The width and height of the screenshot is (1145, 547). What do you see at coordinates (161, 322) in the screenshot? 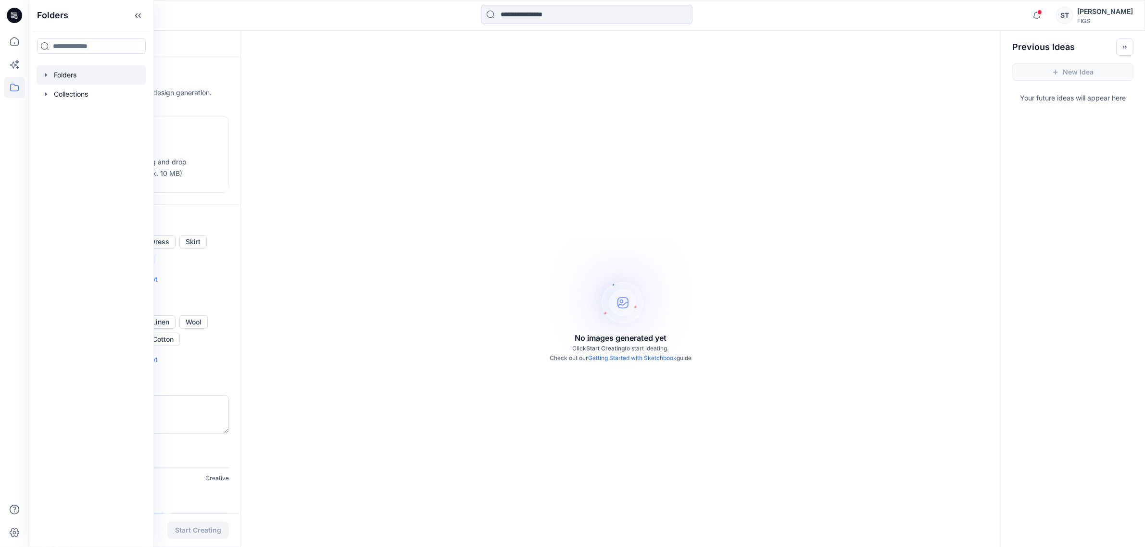
I see `button: Linen` at bounding box center [161, 322].